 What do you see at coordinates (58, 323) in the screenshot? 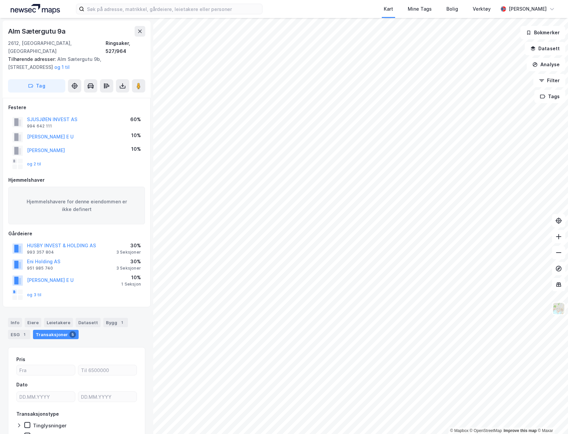
I see `div: Leietakere` at bounding box center [58, 323].